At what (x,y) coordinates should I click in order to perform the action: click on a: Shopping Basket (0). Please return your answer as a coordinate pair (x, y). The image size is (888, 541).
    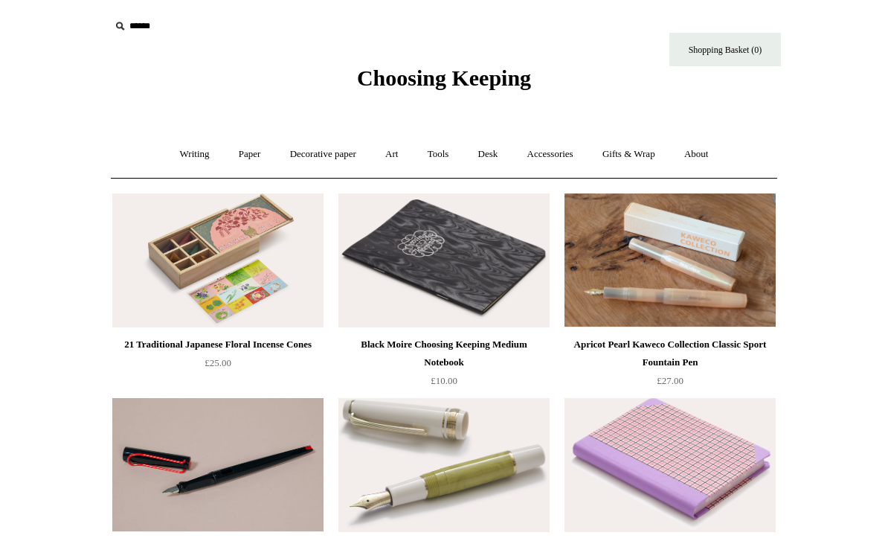
    Looking at the image, I should click on (725, 49).